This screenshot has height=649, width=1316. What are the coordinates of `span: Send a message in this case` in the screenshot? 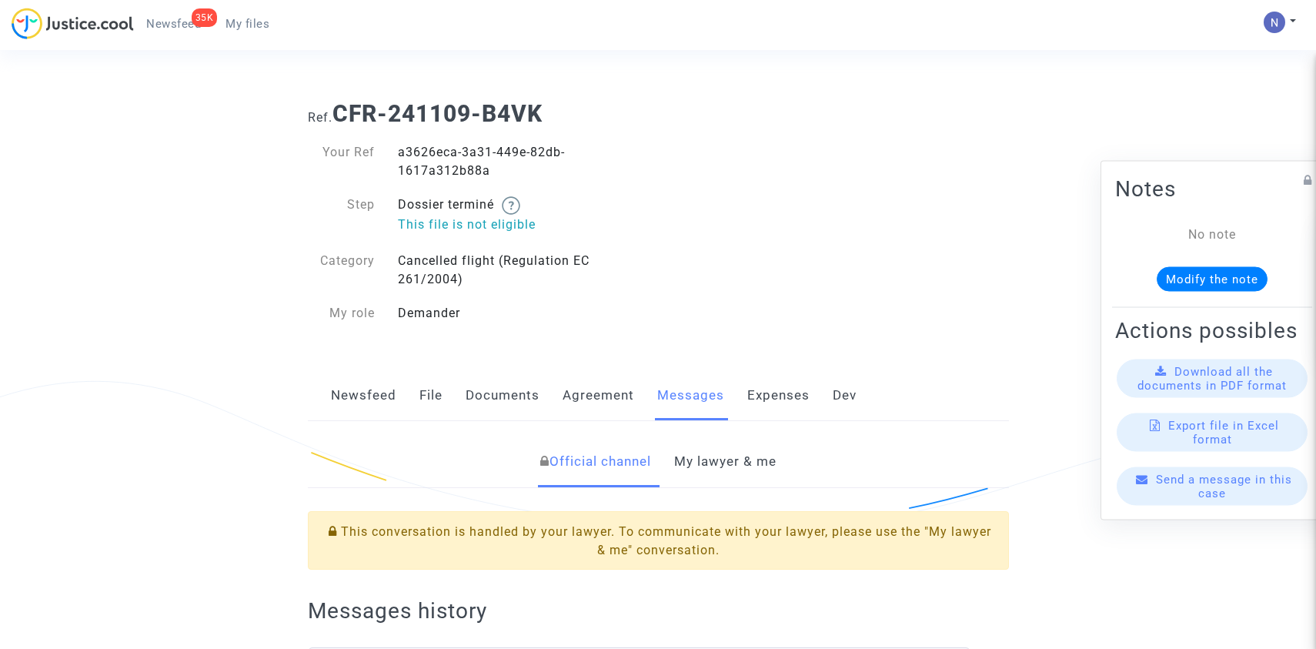 It's located at (1224, 486).